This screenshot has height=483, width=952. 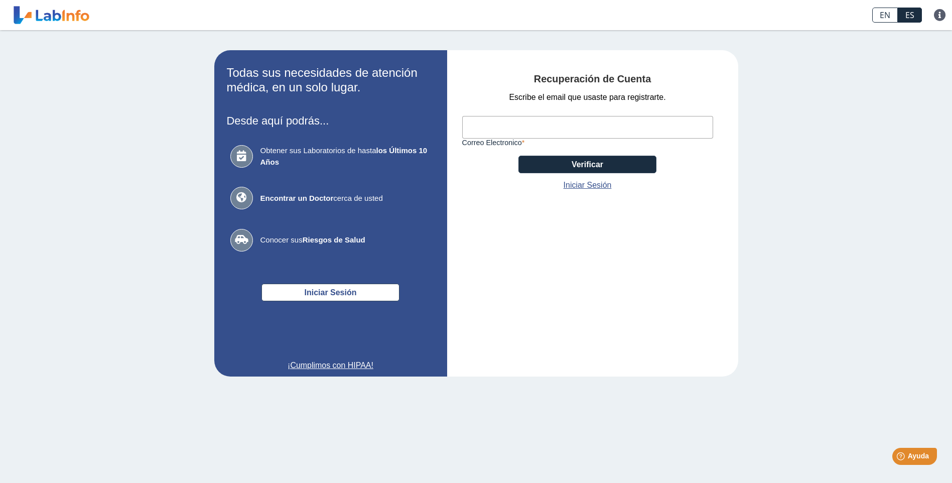 I want to click on b: los Últimos 10 Años, so click(x=344, y=156).